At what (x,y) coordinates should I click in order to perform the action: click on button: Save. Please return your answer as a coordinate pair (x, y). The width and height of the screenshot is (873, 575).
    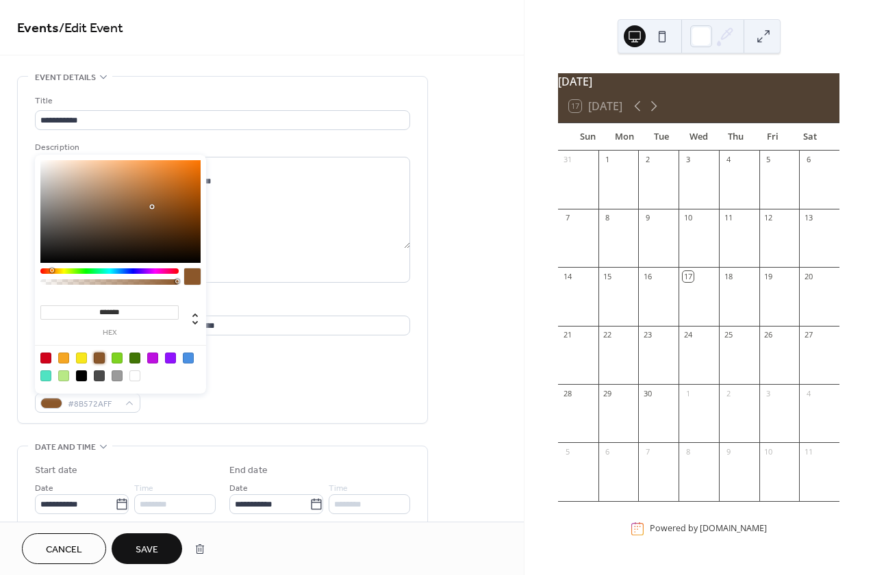
    Looking at the image, I should click on (147, 549).